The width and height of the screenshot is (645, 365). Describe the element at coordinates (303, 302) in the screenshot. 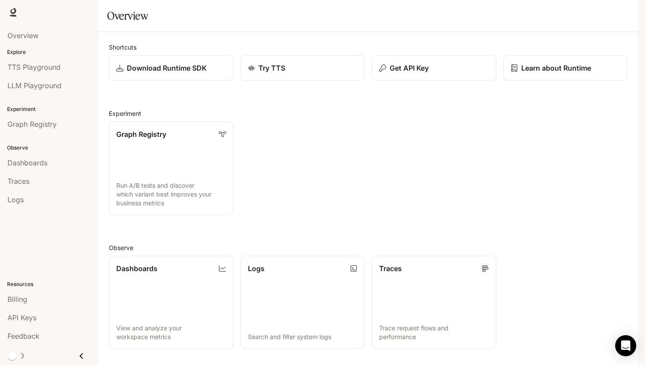

I see `a: LogsSearch and filter system logs` at that location.